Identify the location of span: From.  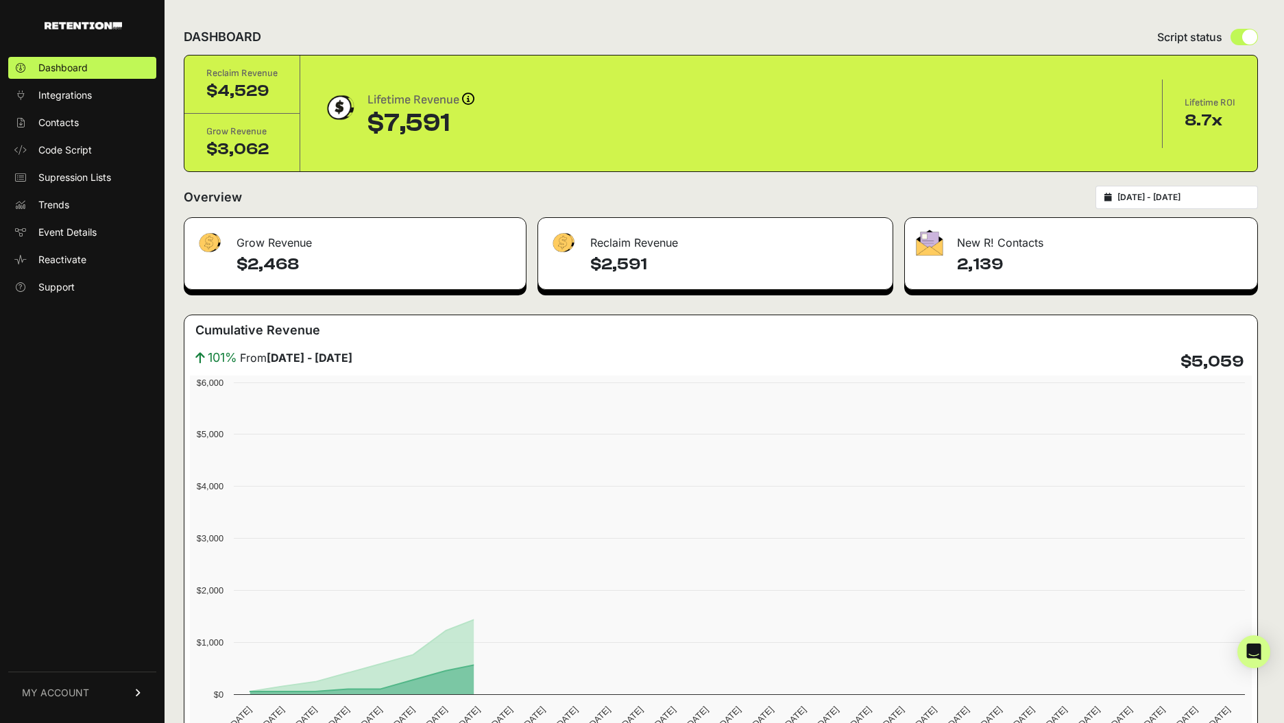
(296, 358).